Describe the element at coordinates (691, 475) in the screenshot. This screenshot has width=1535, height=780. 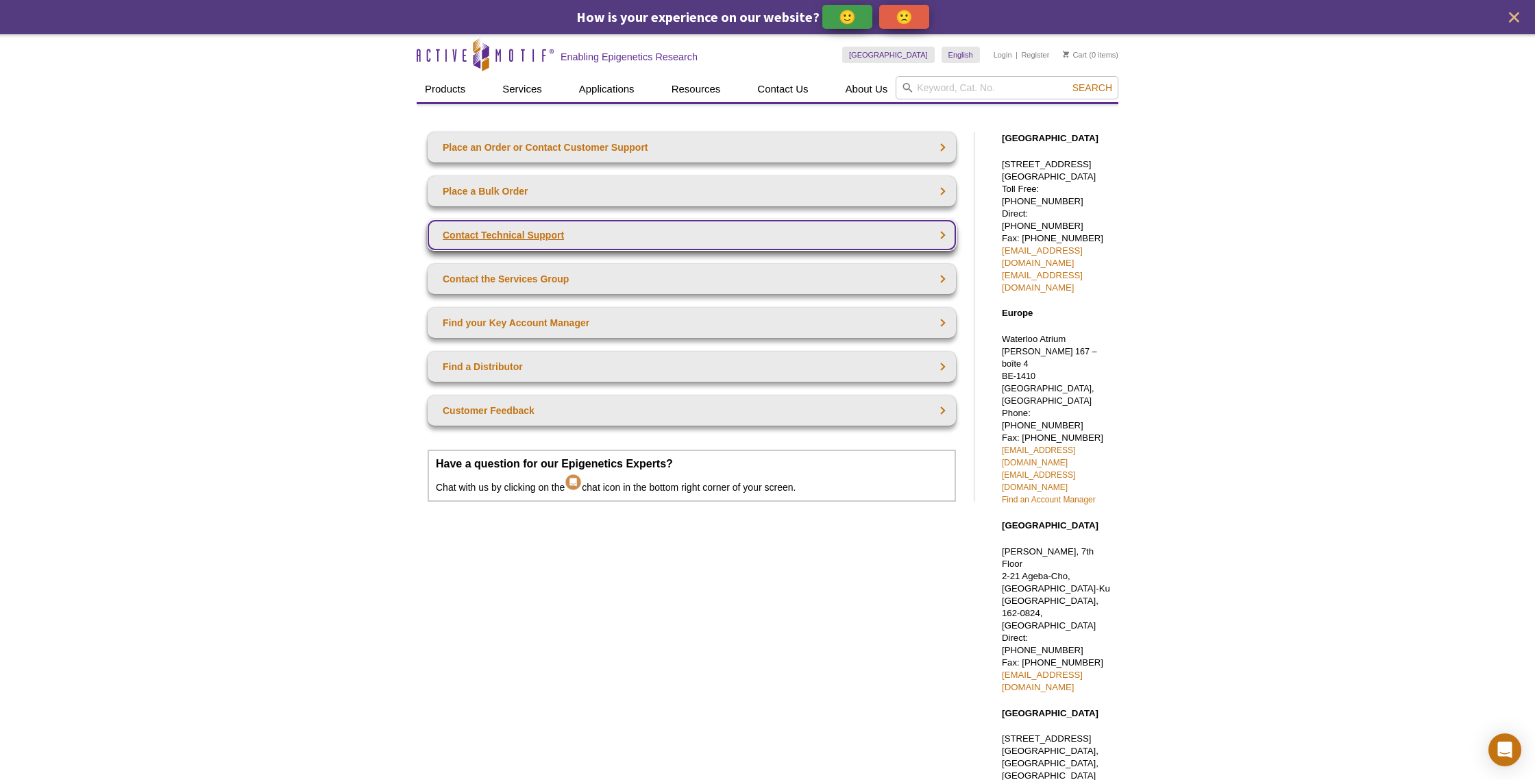
I see `p: Chat with us by clicking on the chat icon in the bottom right corner of your screen.` at that location.